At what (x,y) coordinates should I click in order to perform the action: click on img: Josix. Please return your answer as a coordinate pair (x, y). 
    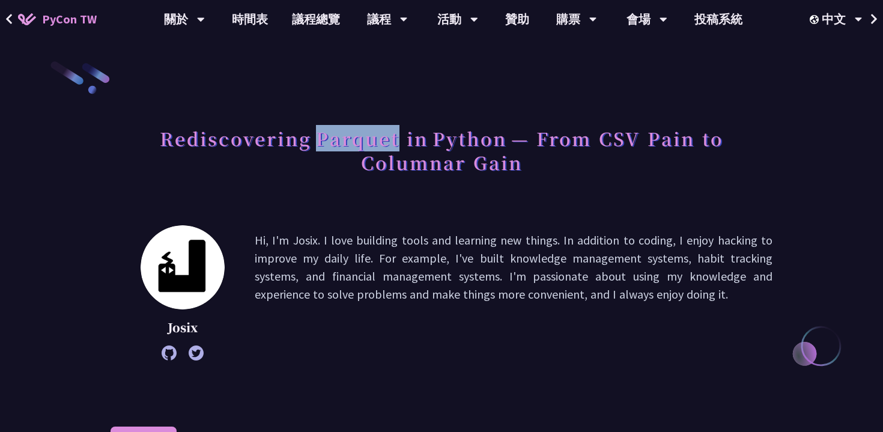
    Looking at the image, I should click on (183, 267).